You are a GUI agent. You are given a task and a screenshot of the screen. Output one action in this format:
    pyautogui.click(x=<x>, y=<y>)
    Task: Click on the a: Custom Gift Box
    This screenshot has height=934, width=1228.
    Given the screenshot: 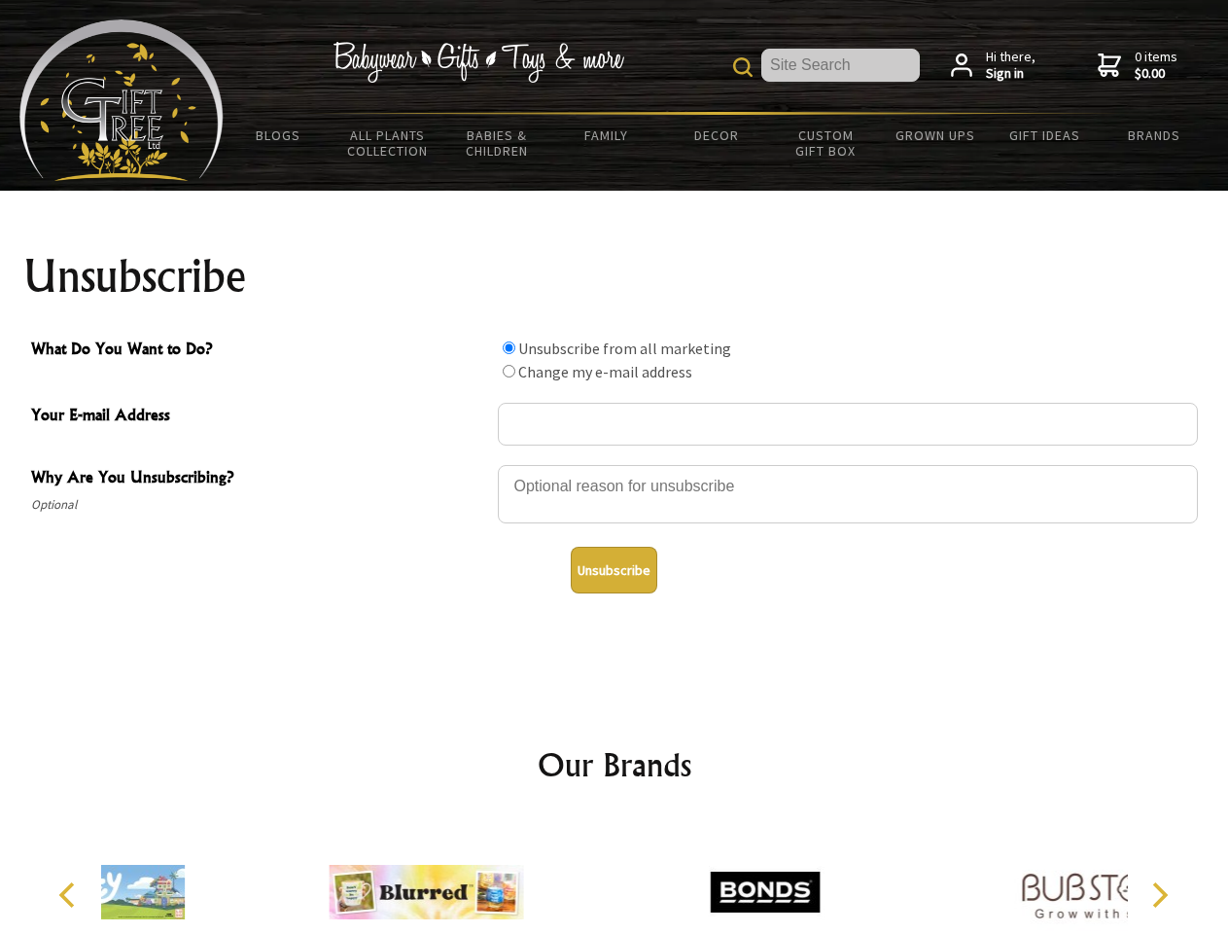 What is the action you would take?
    pyautogui.click(x=826, y=143)
    